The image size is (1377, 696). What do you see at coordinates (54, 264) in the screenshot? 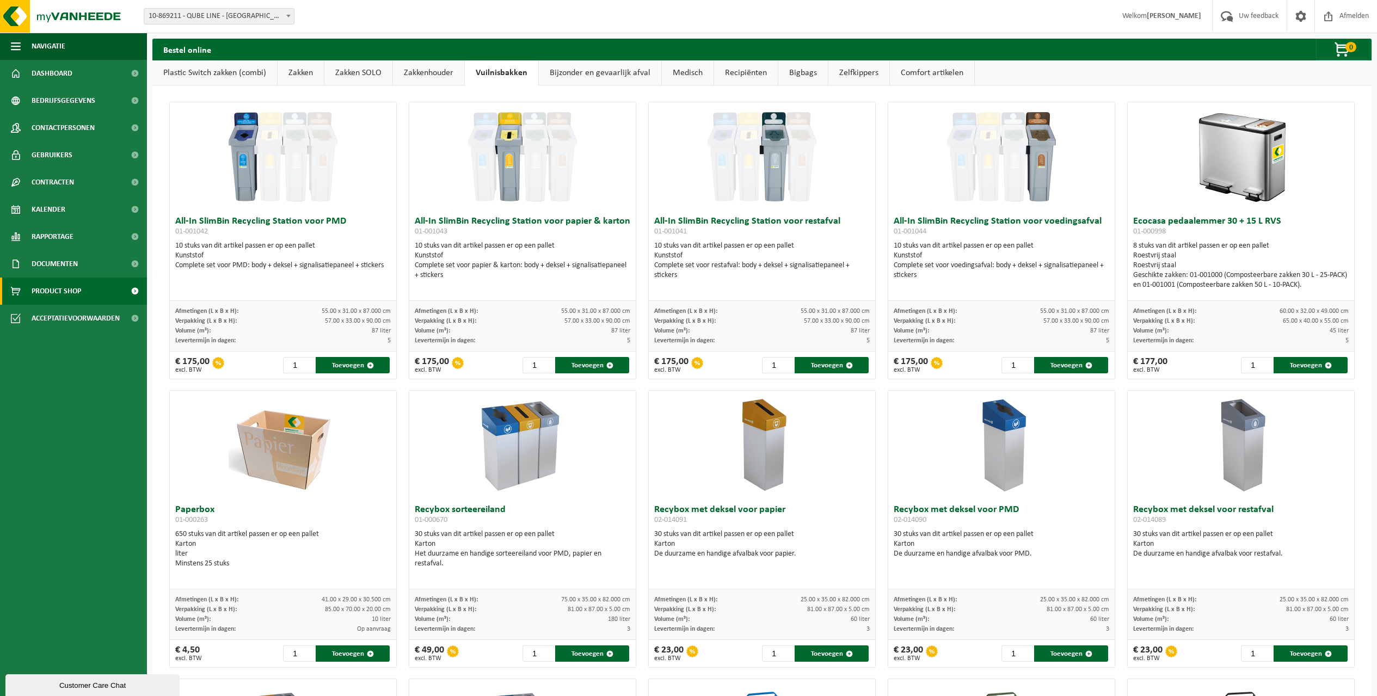
I see `span: Documenten` at bounding box center [54, 264].